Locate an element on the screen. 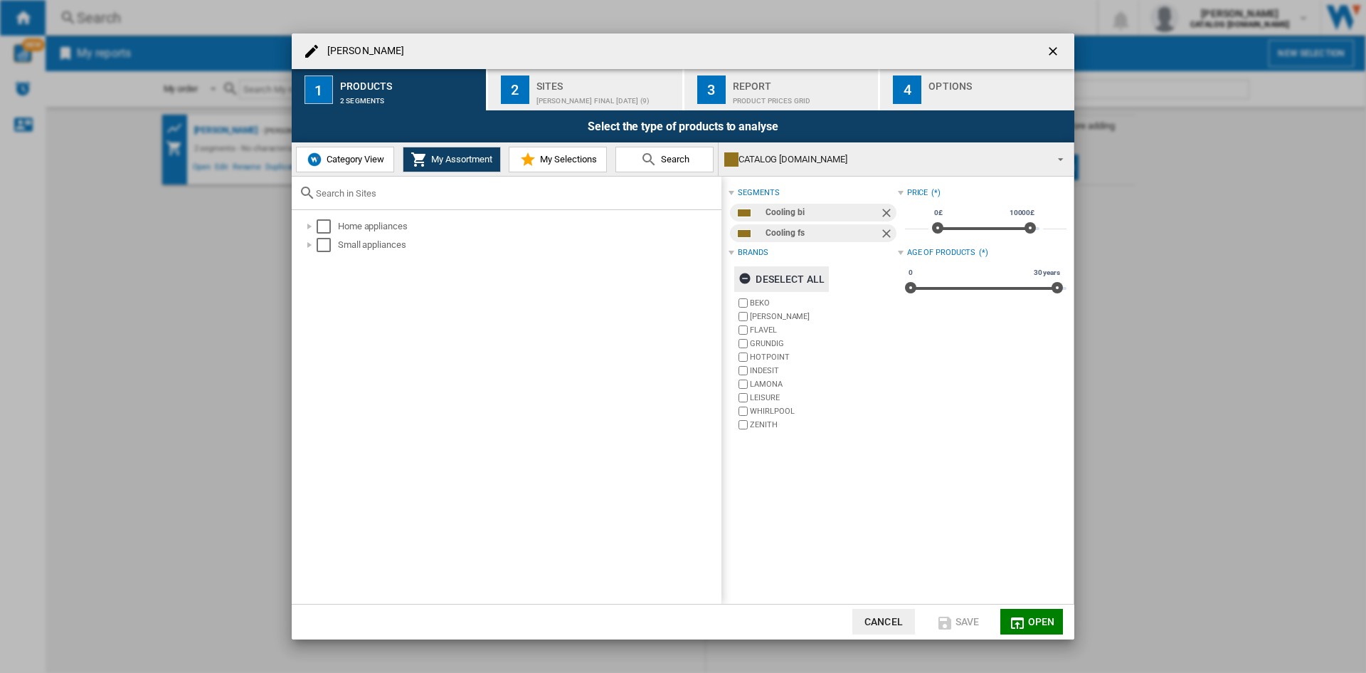 The width and height of the screenshot is (1366, 673). div: Products is located at coordinates (410, 82).